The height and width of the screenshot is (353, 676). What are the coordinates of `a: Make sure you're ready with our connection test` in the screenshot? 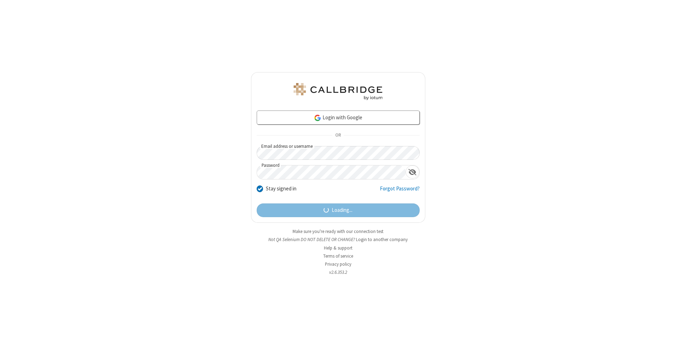 It's located at (338, 231).